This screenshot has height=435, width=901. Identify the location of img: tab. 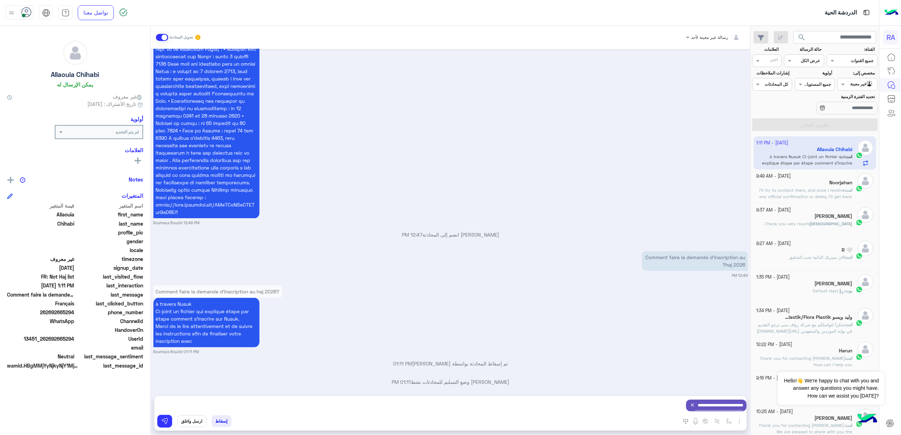
(46, 13).